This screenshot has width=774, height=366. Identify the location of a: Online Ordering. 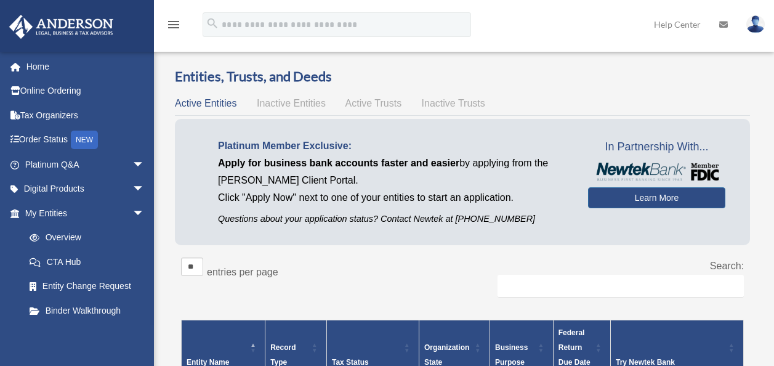
(86, 91).